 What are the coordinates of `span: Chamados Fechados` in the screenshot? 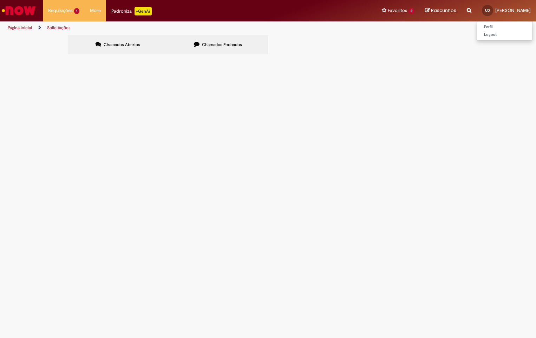 It's located at (222, 45).